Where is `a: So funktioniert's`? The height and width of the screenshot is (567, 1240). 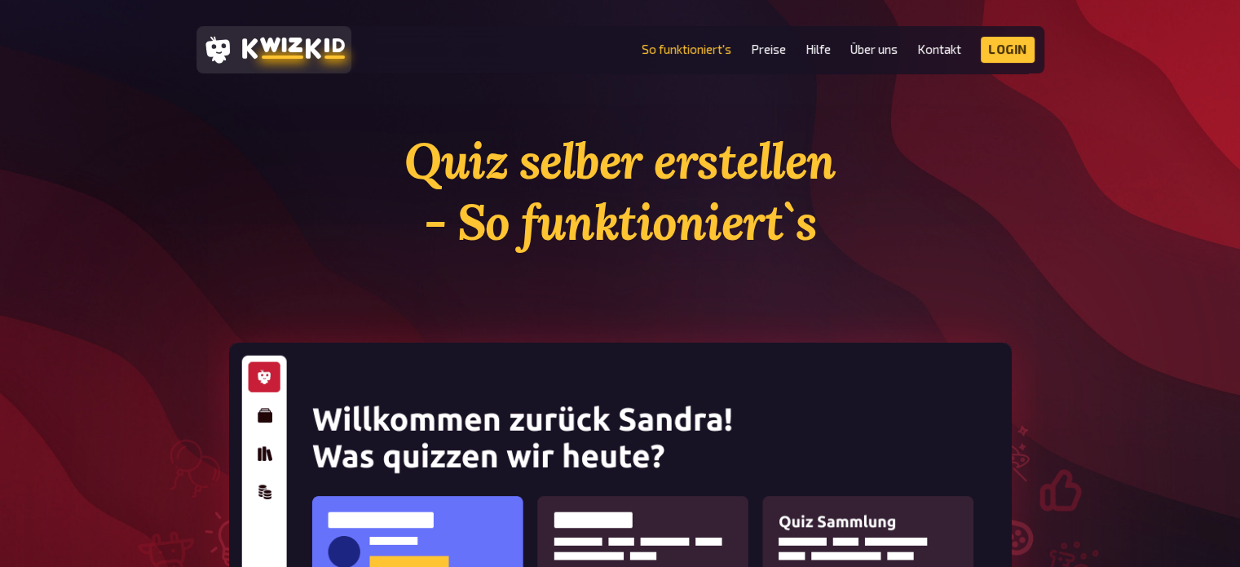 a: So funktioniert's is located at coordinates (687, 49).